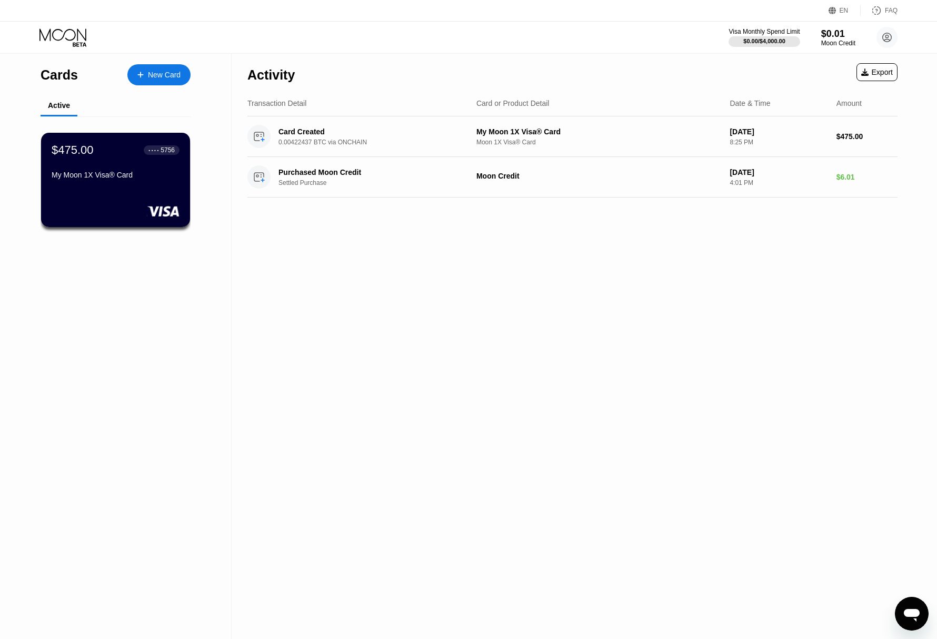 Image resolution: width=937 pixels, height=639 pixels. Describe the element at coordinates (371, 132) in the screenshot. I see `div: Card Created` at that location.